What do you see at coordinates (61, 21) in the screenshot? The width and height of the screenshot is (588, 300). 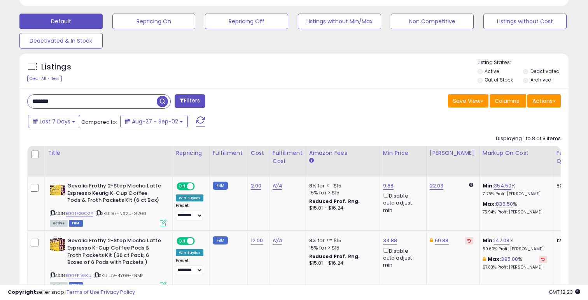 I see `button: Default` at bounding box center [61, 21].